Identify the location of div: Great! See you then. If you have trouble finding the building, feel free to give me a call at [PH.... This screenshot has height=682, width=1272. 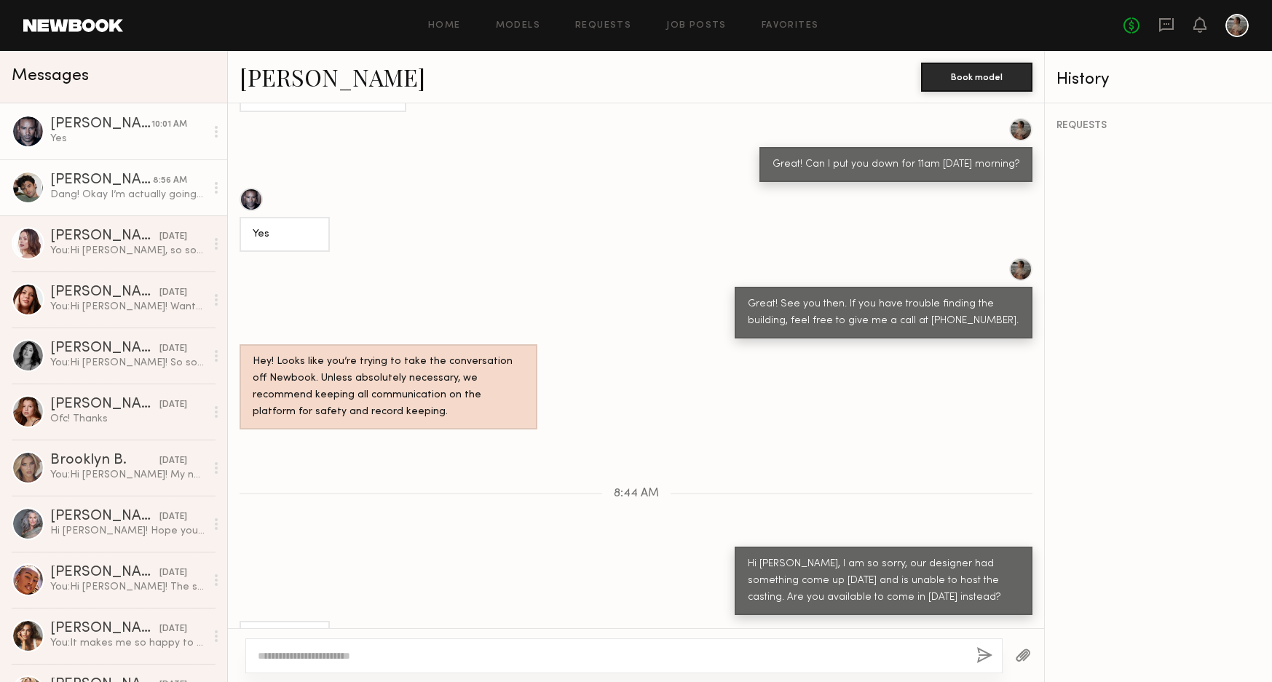
(883, 313).